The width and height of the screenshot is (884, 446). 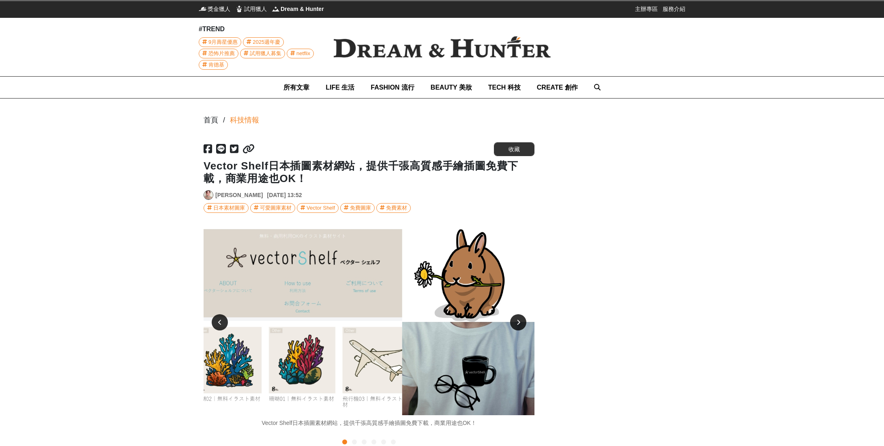 I want to click on div: 可愛圖庫素材, so click(x=276, y=208).